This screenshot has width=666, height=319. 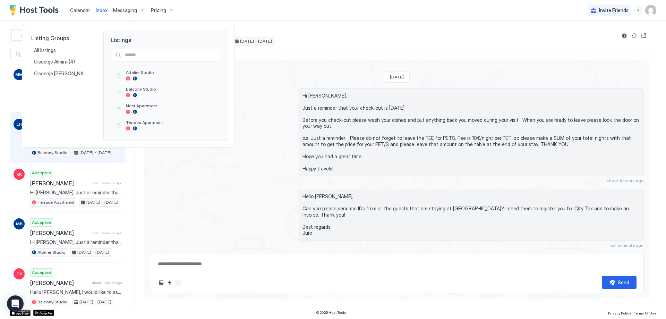 What do you see at coordinates (172, 122) in the screenshot?
I see `span: Terrace Apartment` at bounding box center [172, 122].